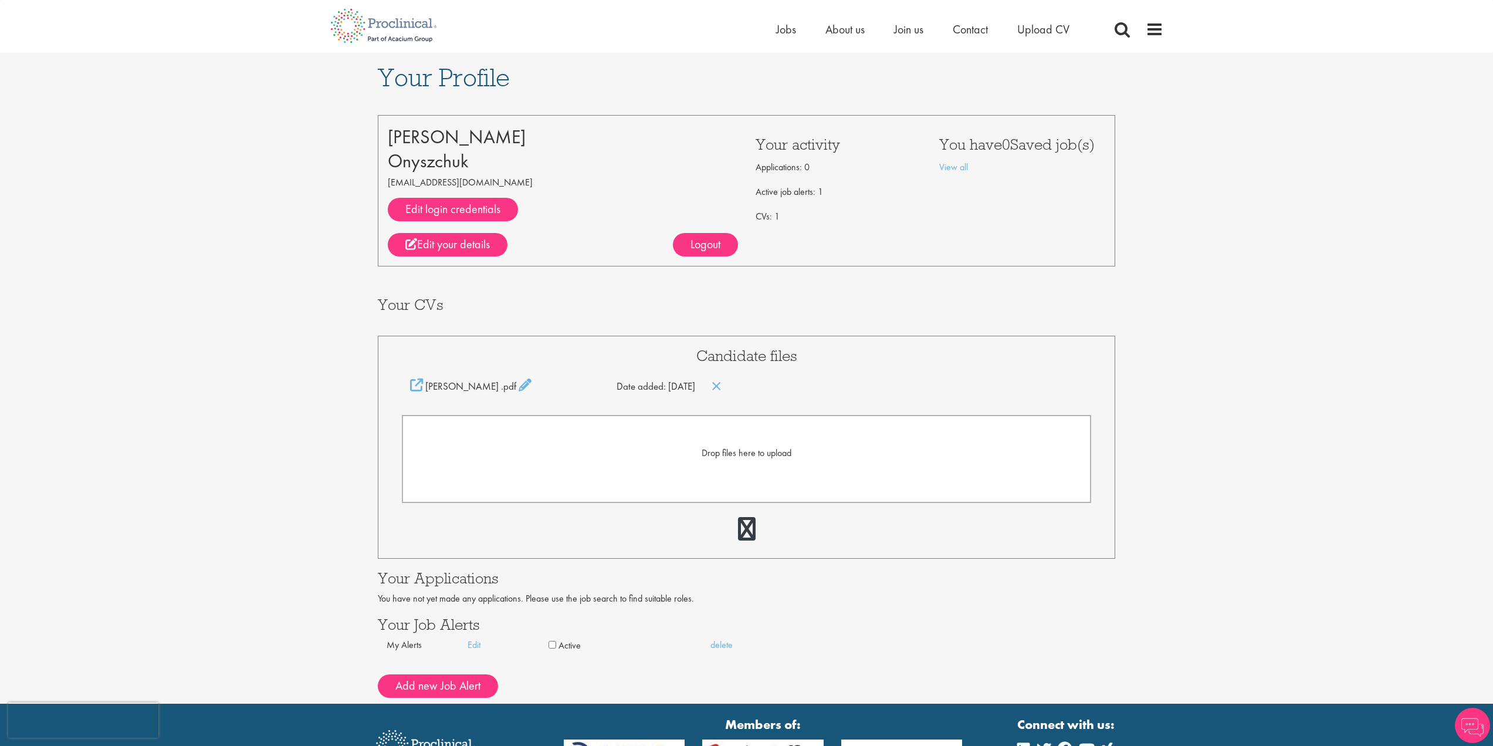 The height and width of the screenshot is (746, 1493). I want to click on span: .pdf, so click(509, 386).